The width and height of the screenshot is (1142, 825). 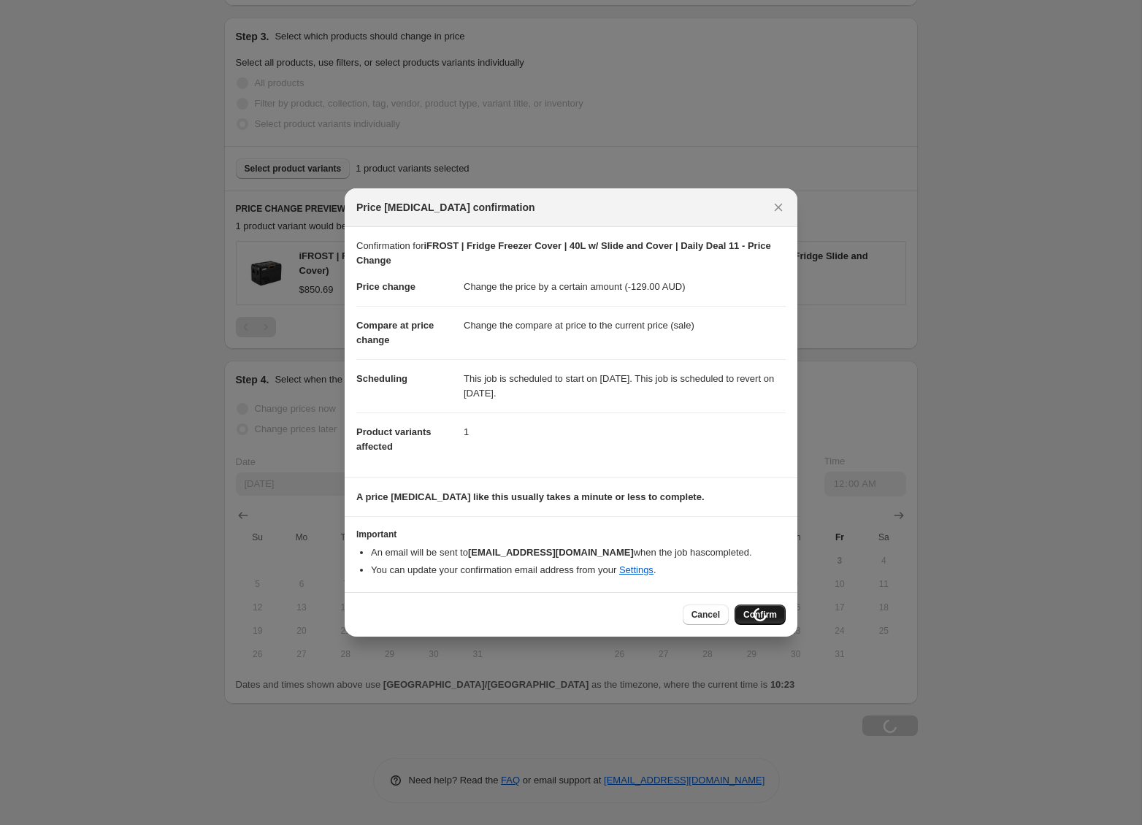 What do you see at coordinates (386, 286) in the screenshot?
I see `span: Price change` at bounding box center [386, 286].